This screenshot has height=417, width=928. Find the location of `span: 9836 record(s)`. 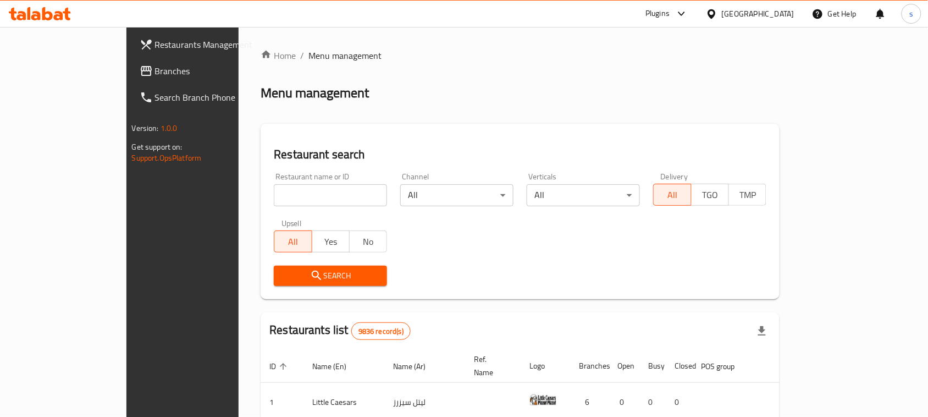

span: 9836 record(s) is located at coordinates (381, 331).